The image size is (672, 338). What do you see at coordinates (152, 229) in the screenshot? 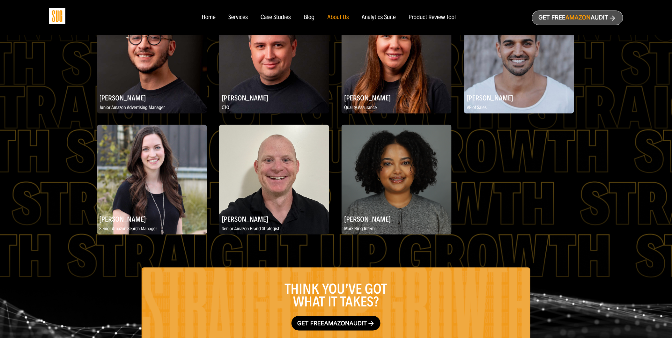
I see `p: Senior Amazon Search Manager` at bounding box center [152, 229].